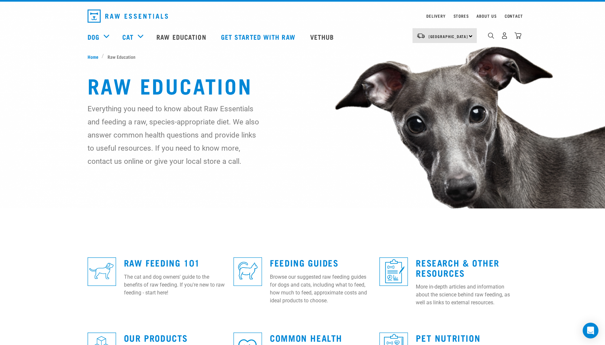  Describe the element at coordinates (303, 85) in the screenshot. I see `h1: Raw Education` at that location.